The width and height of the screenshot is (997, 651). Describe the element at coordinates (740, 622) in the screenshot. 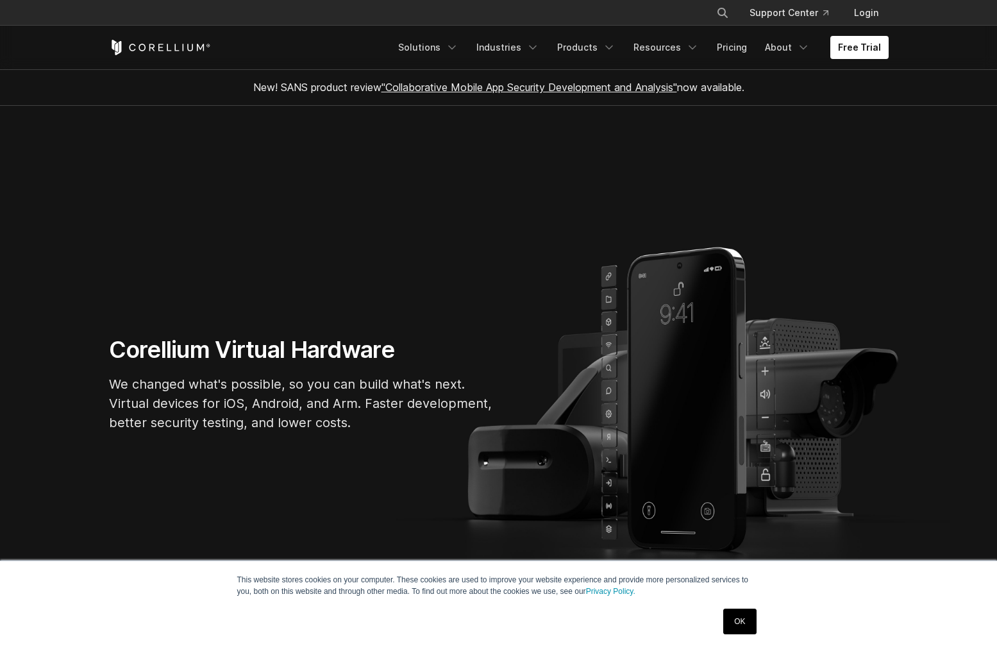

I see `a: OK` at that location.